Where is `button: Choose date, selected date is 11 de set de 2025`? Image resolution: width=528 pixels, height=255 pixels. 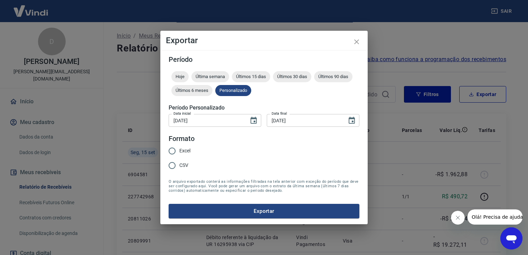
button: Choose date, selected date is 11 de set de 2025 is located at coordinates (254, 121).